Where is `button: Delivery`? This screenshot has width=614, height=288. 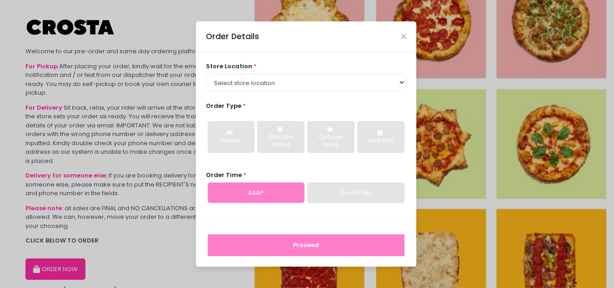
button: Delivery is located at coordinates (231, 137).